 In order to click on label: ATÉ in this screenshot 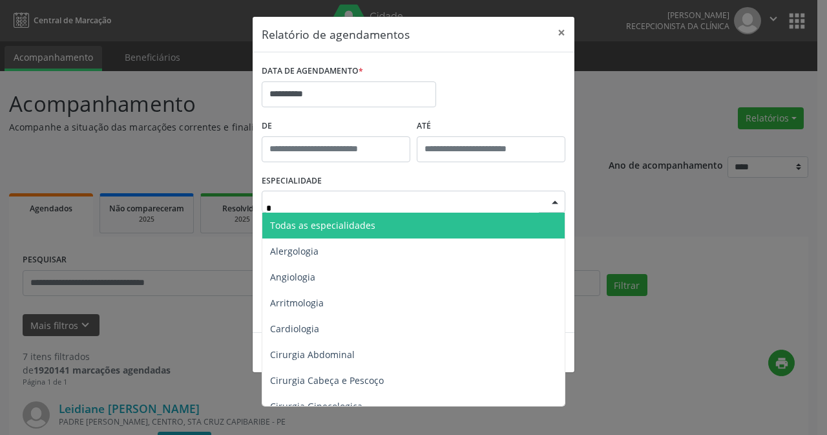, I will do `click(491, 126)`.